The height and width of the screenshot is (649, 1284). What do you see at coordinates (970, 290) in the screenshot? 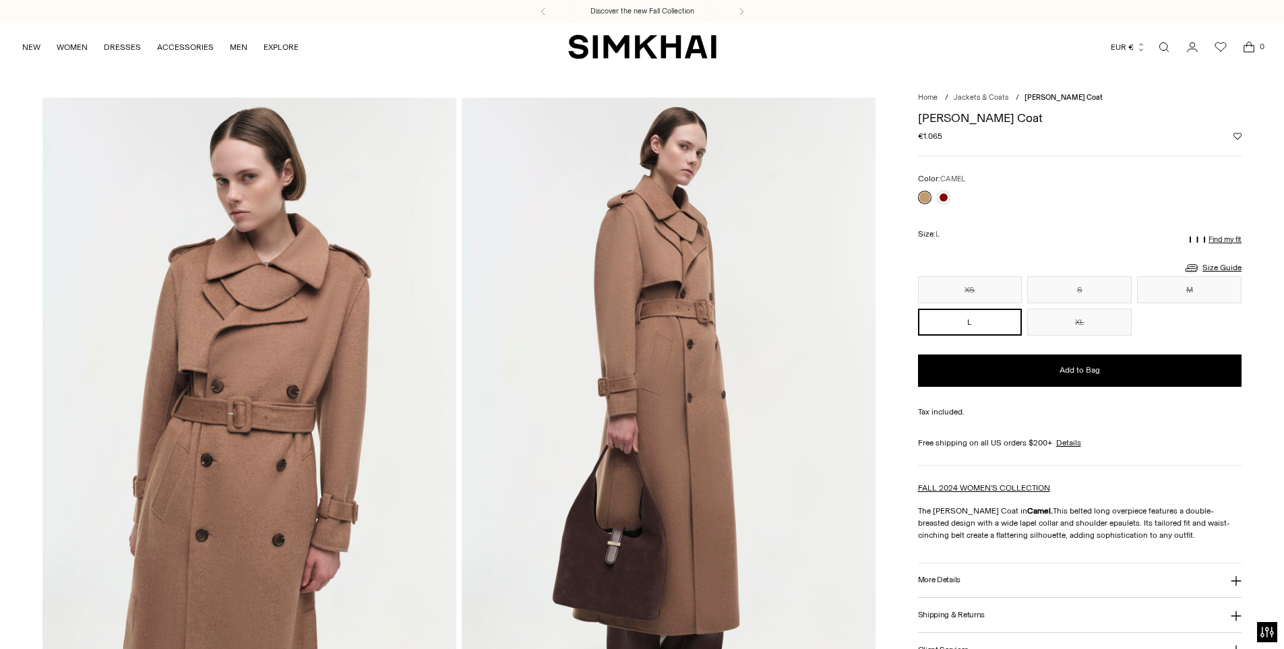
I see `button: XS` at bounding box center [970, 290].